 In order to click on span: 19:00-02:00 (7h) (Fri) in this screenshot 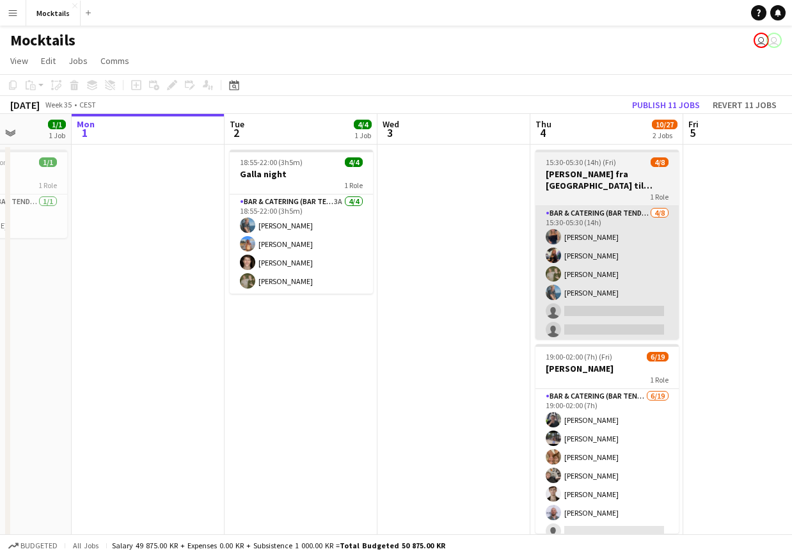, I will do `click(579, 356)`.